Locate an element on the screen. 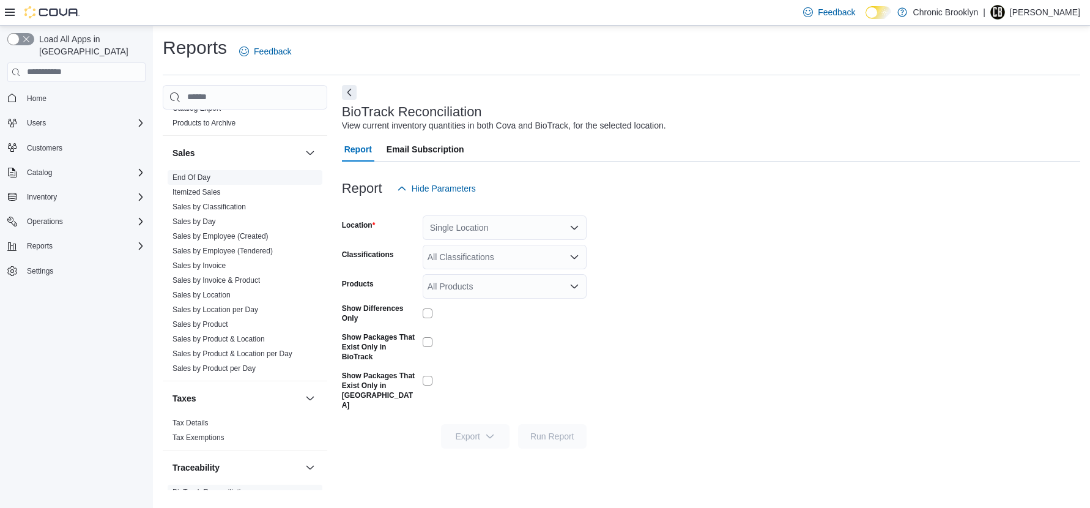  h3: BioTrack Reconciliation is located at coordinates (412, 112).